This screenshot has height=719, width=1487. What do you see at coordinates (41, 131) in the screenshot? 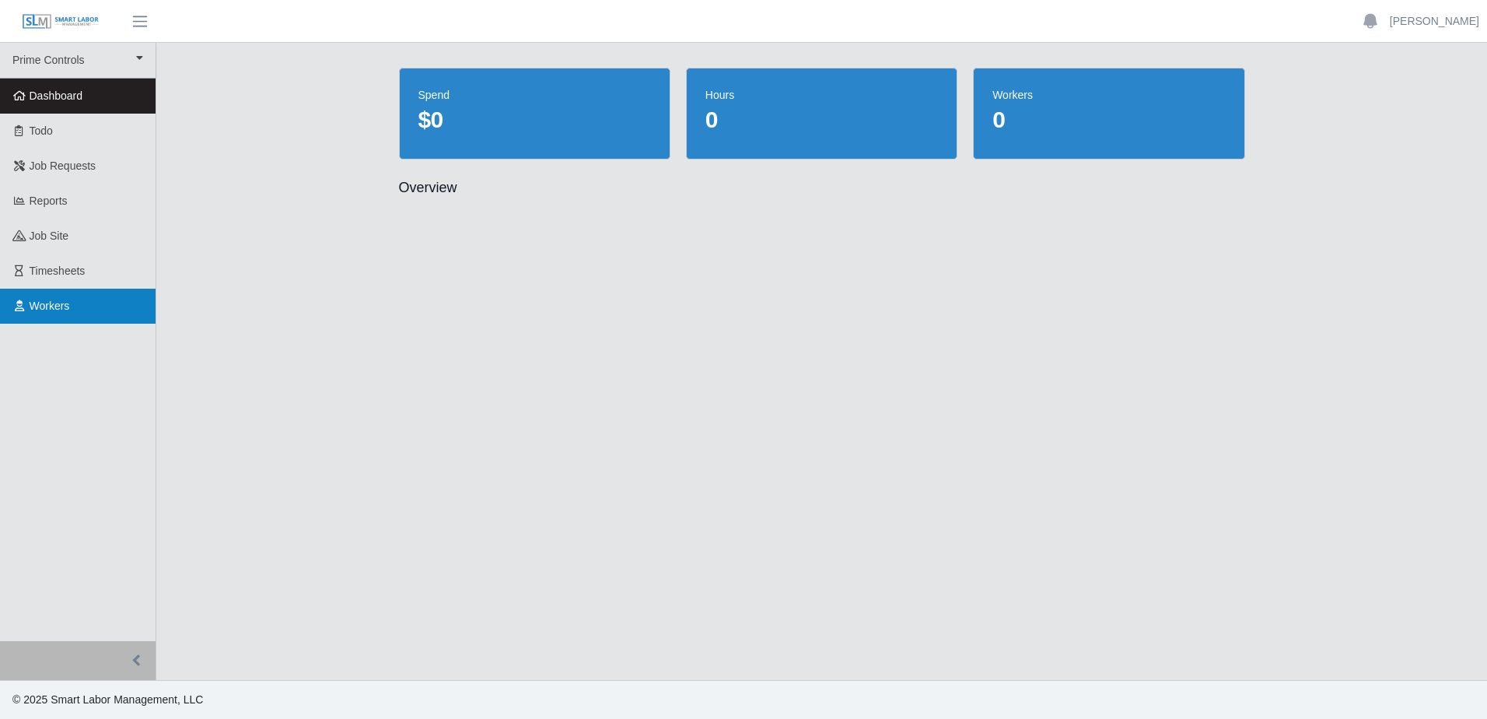
I see `span: Todo` at bounding box center [41, 131].